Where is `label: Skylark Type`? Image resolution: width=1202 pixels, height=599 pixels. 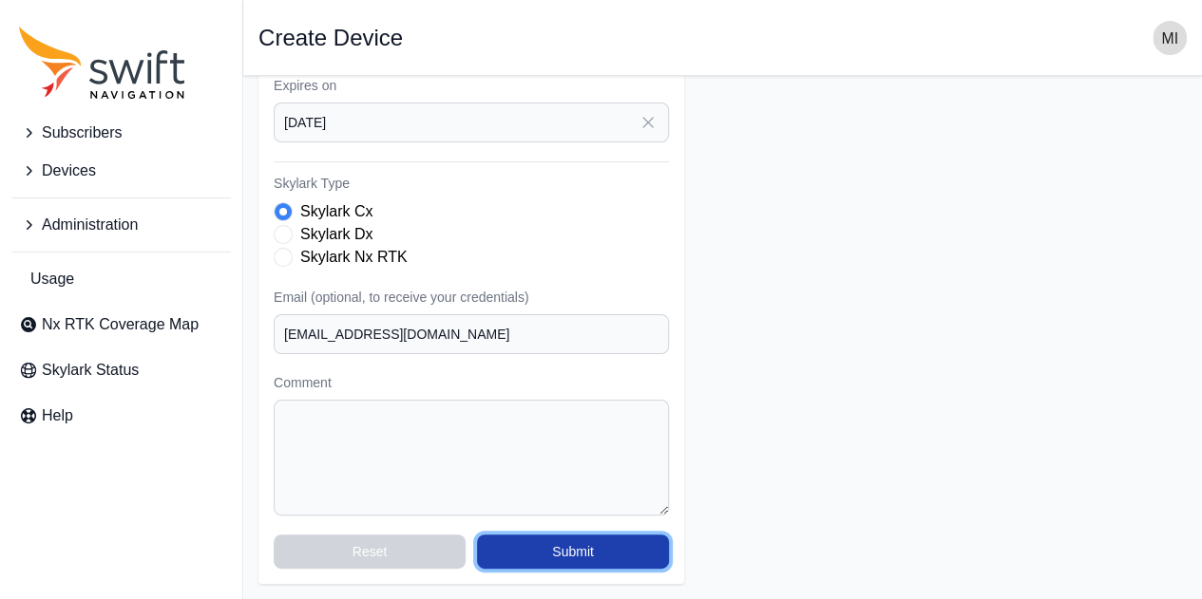
label: Skylark Type is located at coordinates (471, 183).